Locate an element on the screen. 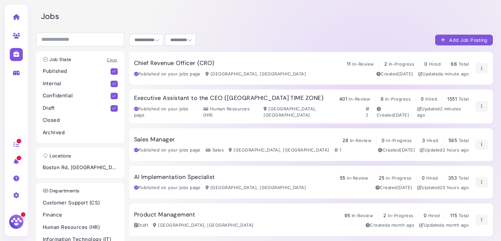 The image size is (501, 241). span: 28 is located at coordinates (346, 140).